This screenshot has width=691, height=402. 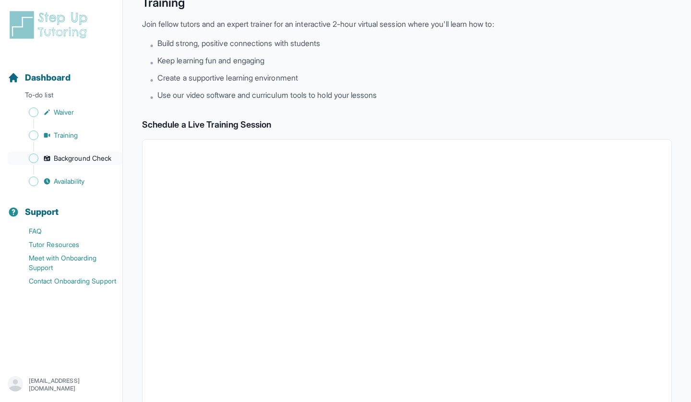 What do you see at coordinates (83, 158) in the screenshot?
I see `span: Background Check` at bounding box center [83, 158].